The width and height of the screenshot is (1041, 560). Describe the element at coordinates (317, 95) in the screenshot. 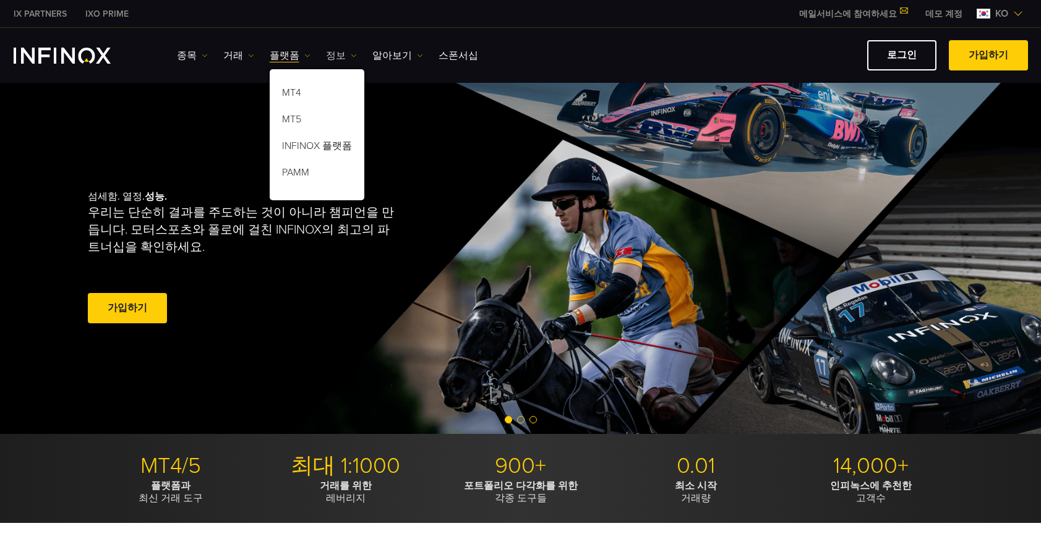

I see `a: MT4` at that location.